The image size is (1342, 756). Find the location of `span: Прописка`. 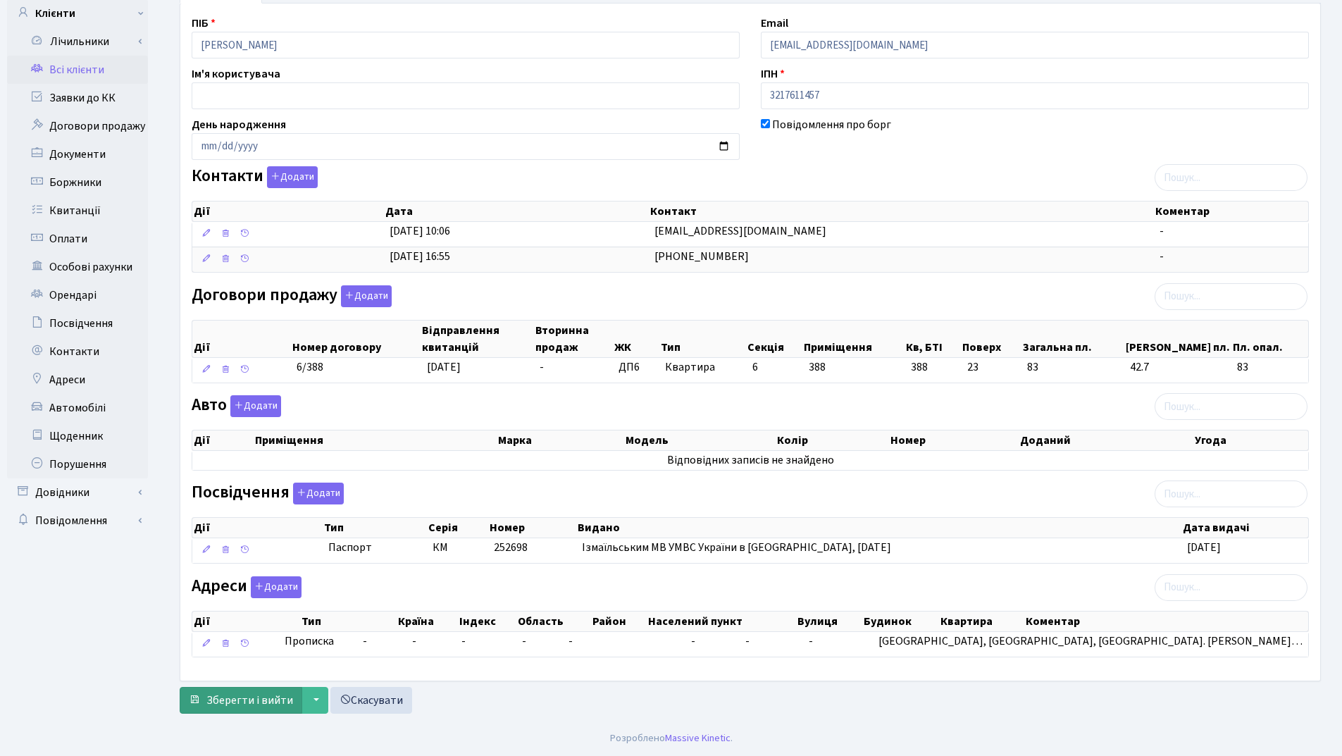

span: Прописка is located at coordinates (309, 641).